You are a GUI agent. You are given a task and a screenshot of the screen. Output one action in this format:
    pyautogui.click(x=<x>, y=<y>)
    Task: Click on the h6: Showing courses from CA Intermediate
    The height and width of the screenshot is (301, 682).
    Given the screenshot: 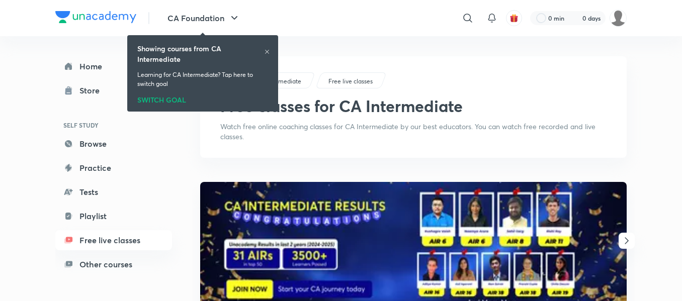 What is the action you would take?
    pyautogui.click(x=201, y=54)
    